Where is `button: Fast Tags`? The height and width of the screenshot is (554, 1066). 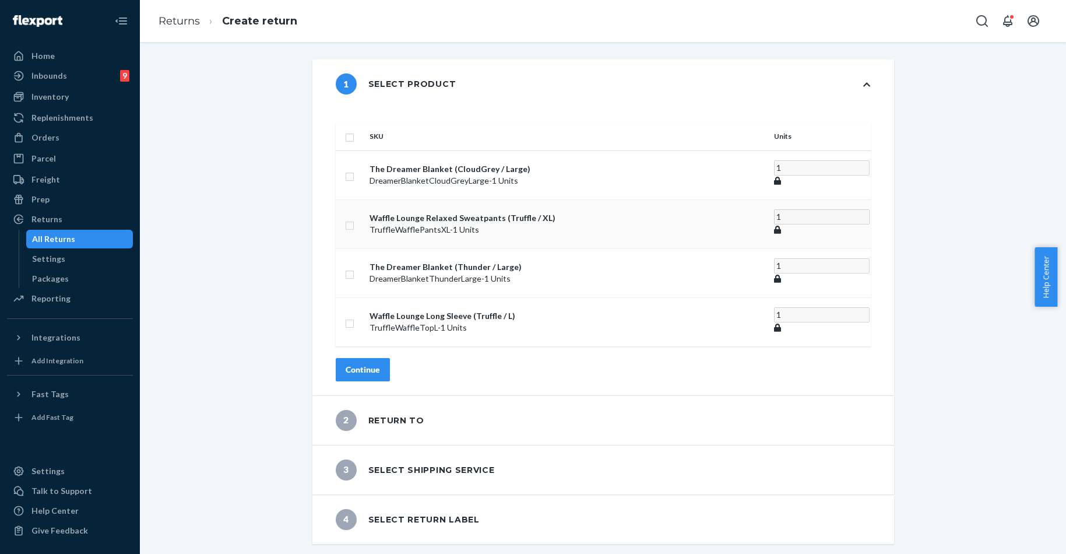 button: Fast Tags is located at coordinates (70, 394).